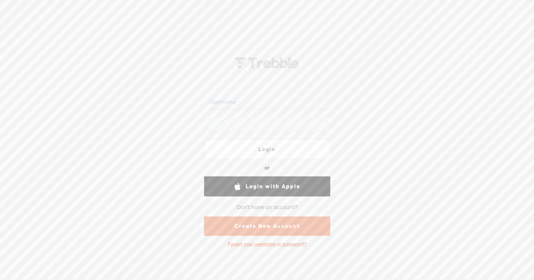  I want to click on a: Login with Apple, so click(267, 186).